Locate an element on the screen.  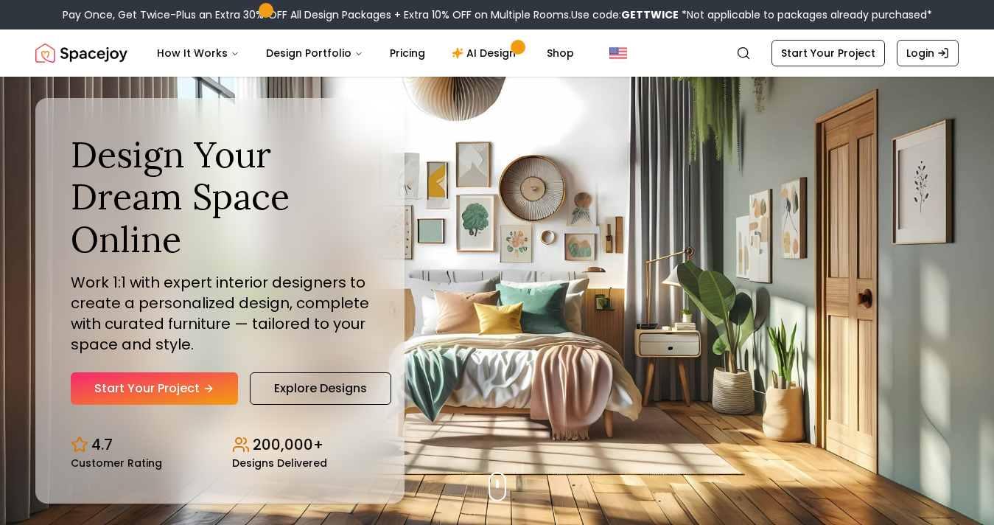
a: AI Design is located at coordinates (486, 53).